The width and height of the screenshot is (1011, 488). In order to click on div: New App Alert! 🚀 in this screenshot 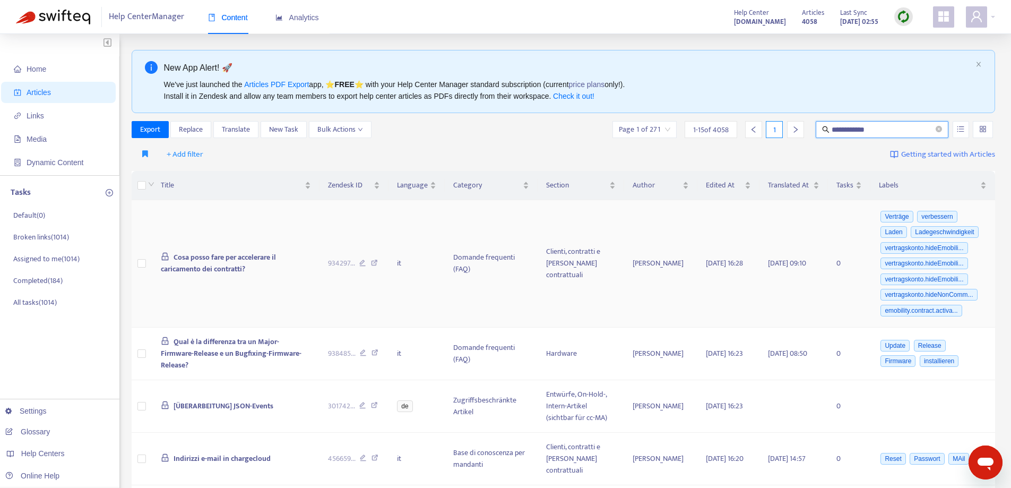, I will do `click(568, 67)`.